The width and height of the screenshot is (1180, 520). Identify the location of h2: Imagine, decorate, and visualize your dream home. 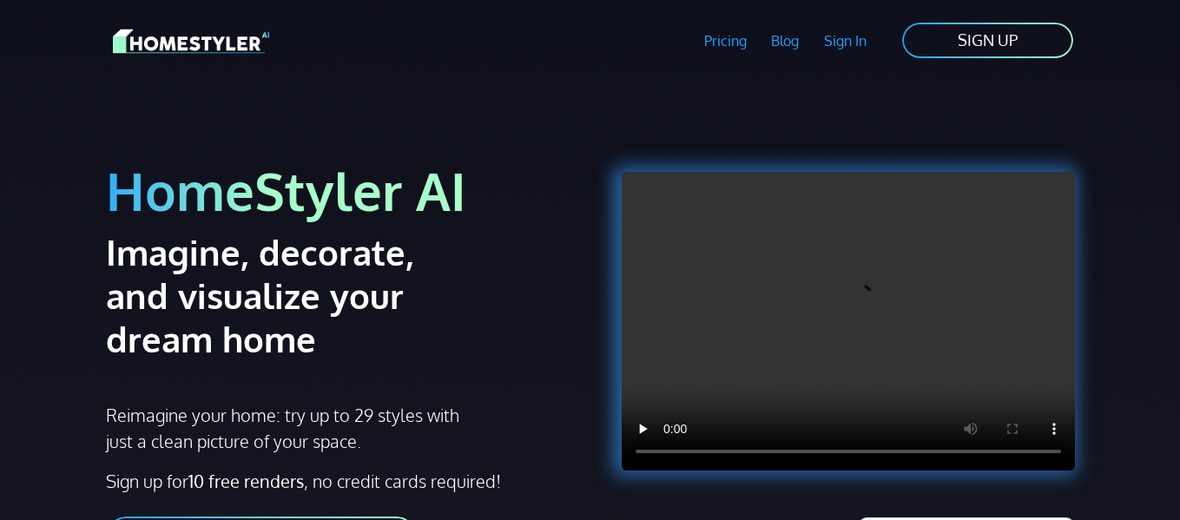
(295, 295).